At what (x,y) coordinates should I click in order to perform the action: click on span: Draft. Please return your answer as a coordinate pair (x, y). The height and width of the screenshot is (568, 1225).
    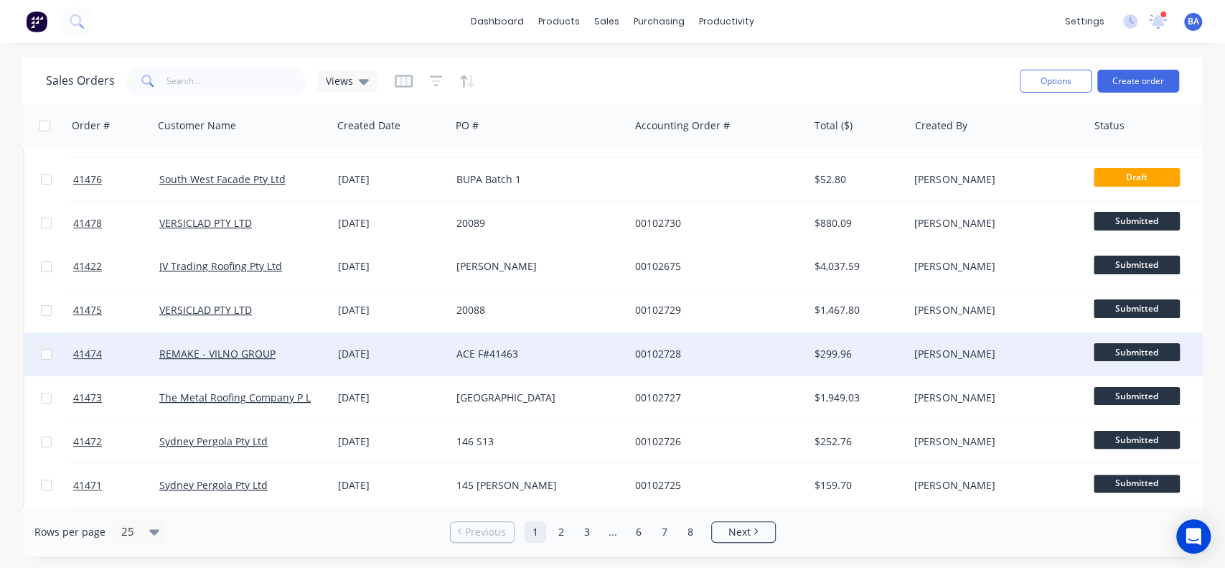
    Looking at the image, I should click on (1137, 177).